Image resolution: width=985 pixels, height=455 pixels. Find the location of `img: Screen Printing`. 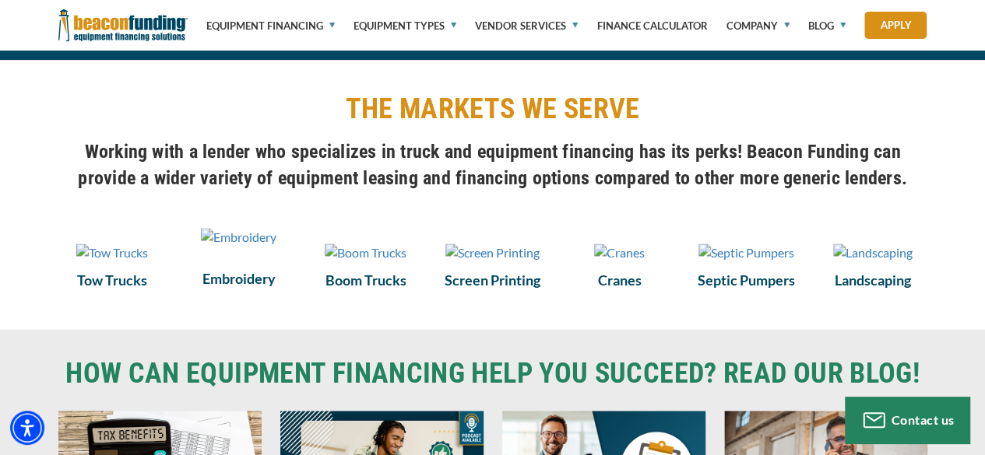

img: Screen Printing is located at coordinates (492, 253).